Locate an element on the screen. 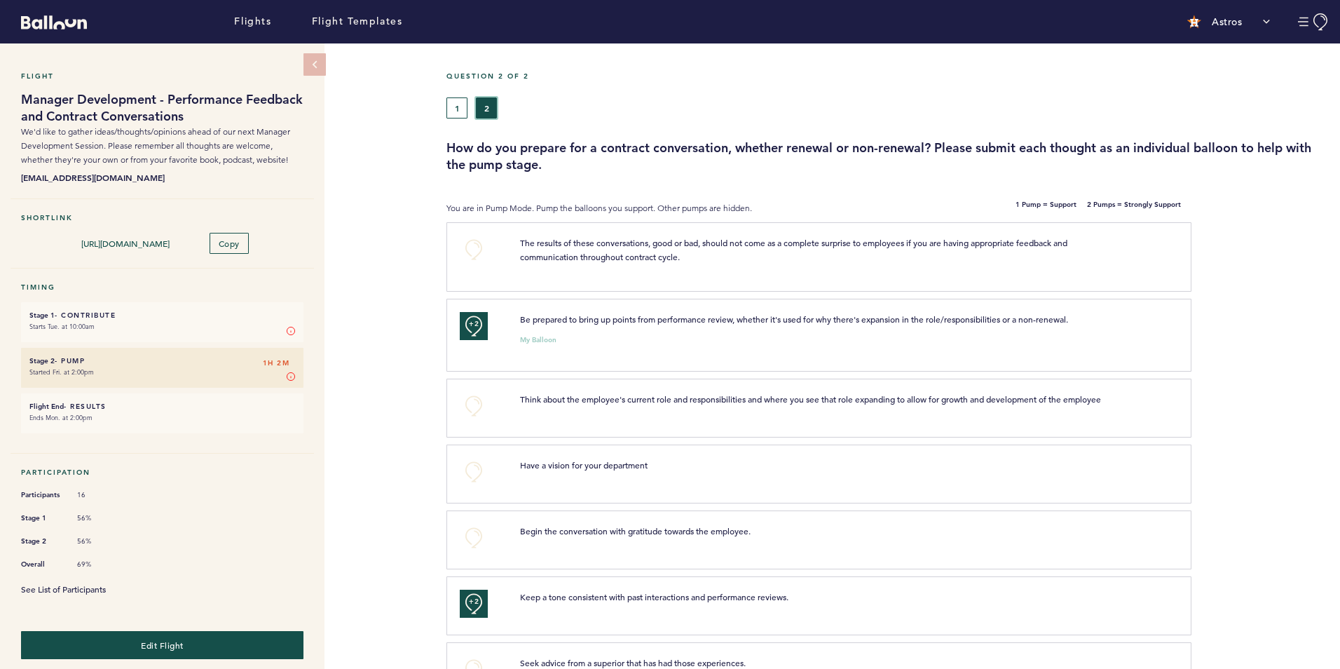 Image resolution: width=1340 pixels, height=669 pixels. button: 1 is located at coordinates (457, 108).